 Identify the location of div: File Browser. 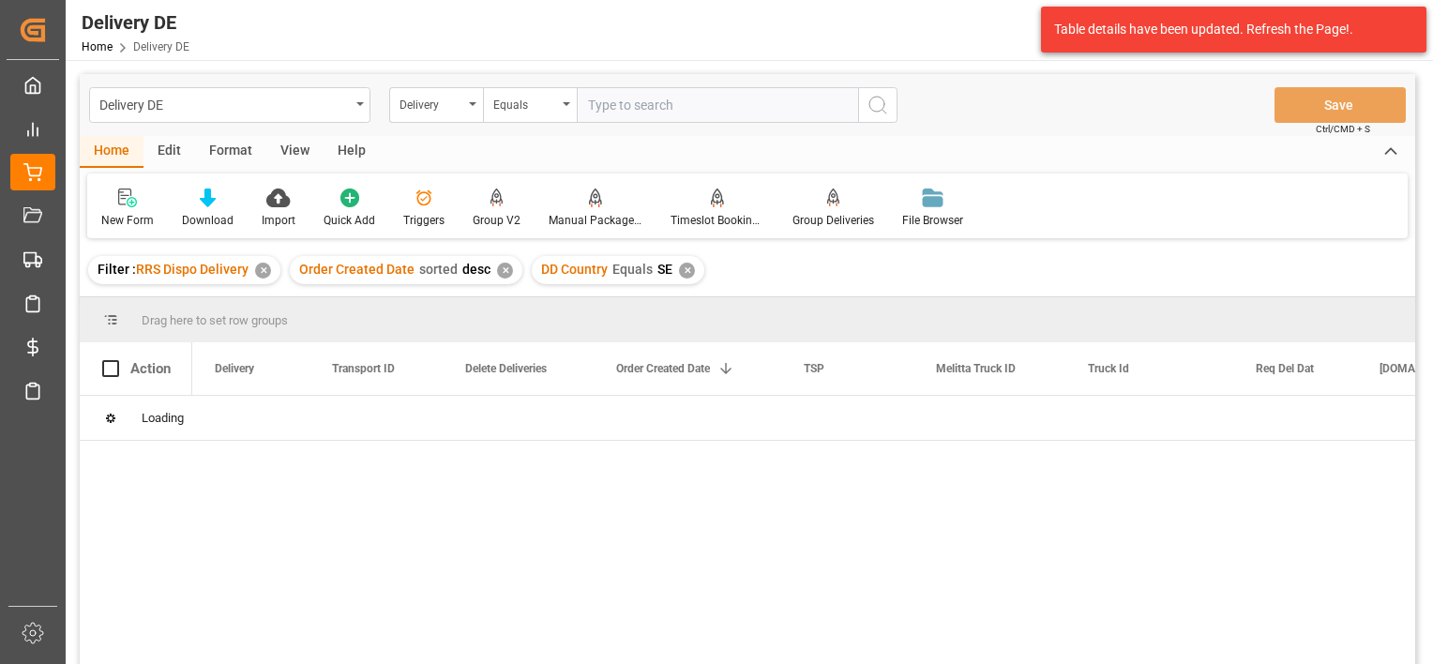
(932, 220).